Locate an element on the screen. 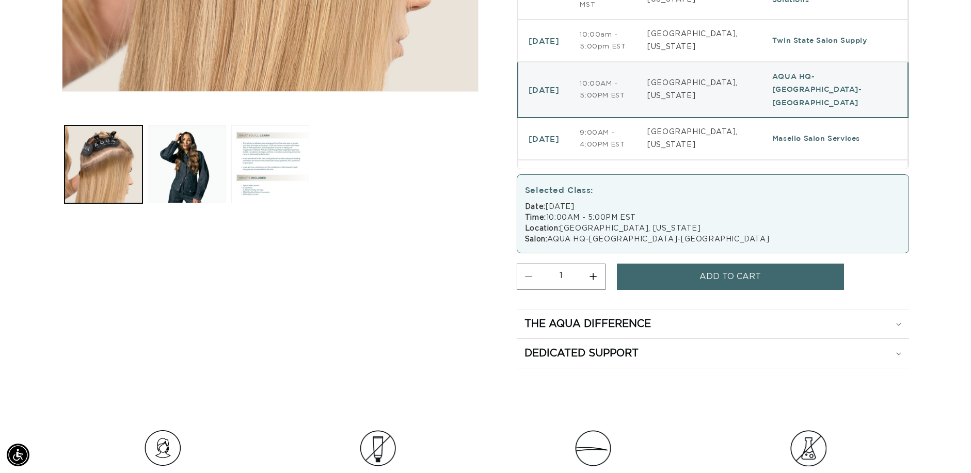 This screenshot has height=473, width=971. div: Selected Class: is located at coordinates (713, 190).